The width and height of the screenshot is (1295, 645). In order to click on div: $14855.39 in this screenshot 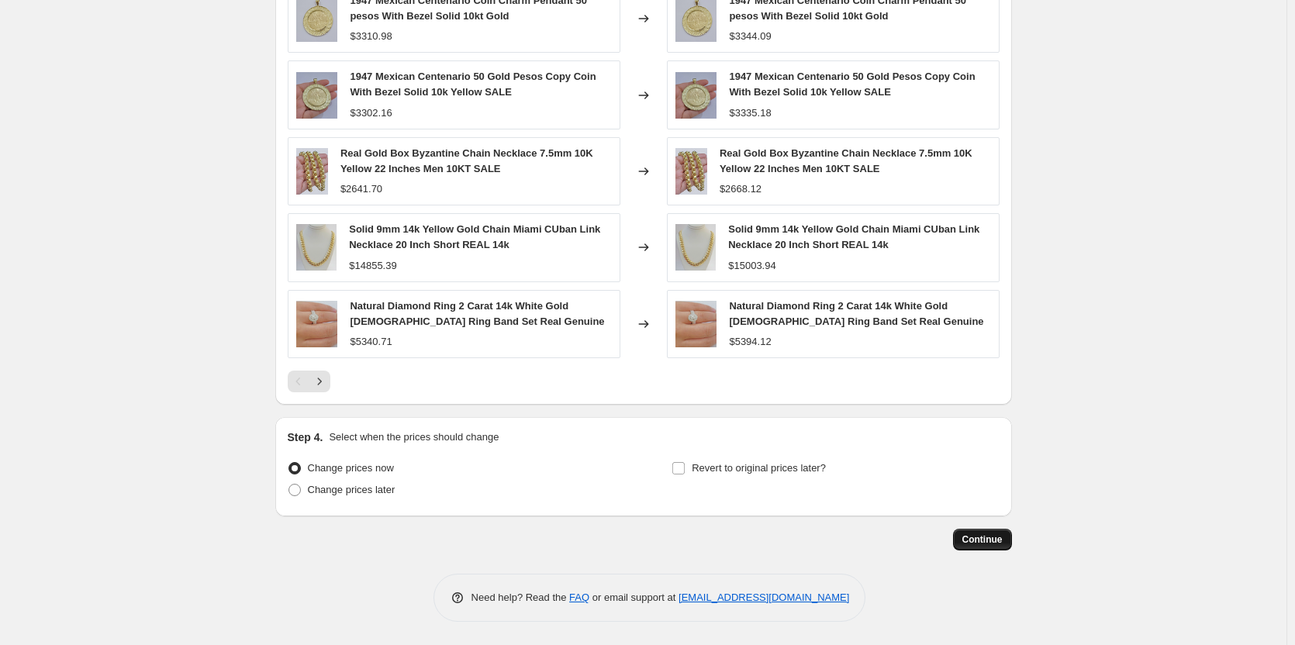, I will do `click(372, 266)`.